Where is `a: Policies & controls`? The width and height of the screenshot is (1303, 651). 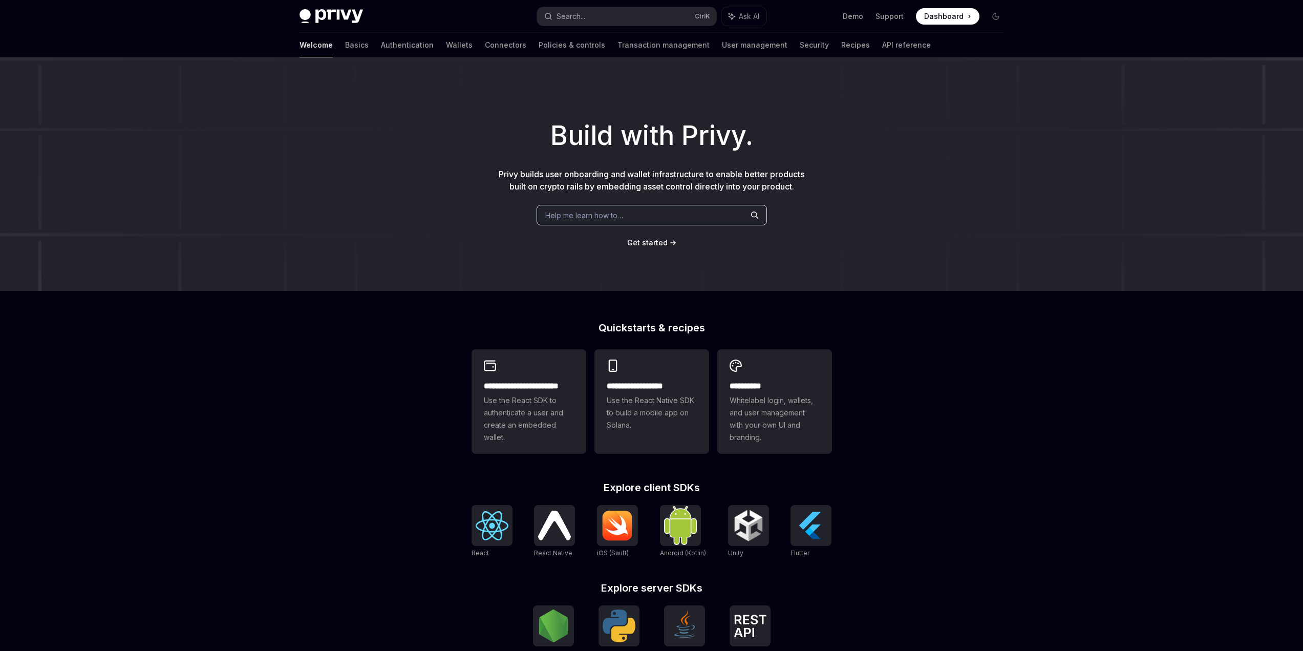 a: Policies & controls is located at coordinates (572, 45).